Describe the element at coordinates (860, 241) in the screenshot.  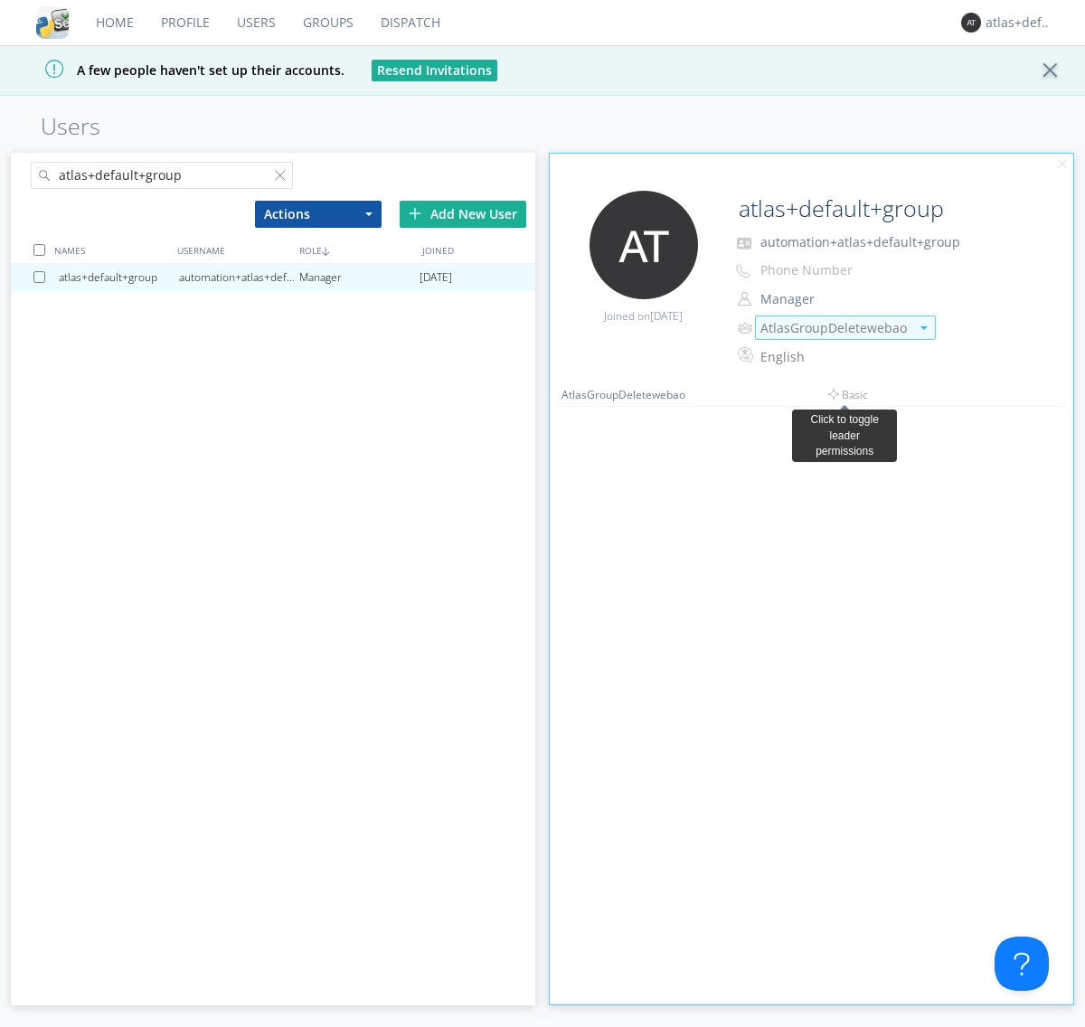
I see `span: automation+atlas+default+group` at that location.